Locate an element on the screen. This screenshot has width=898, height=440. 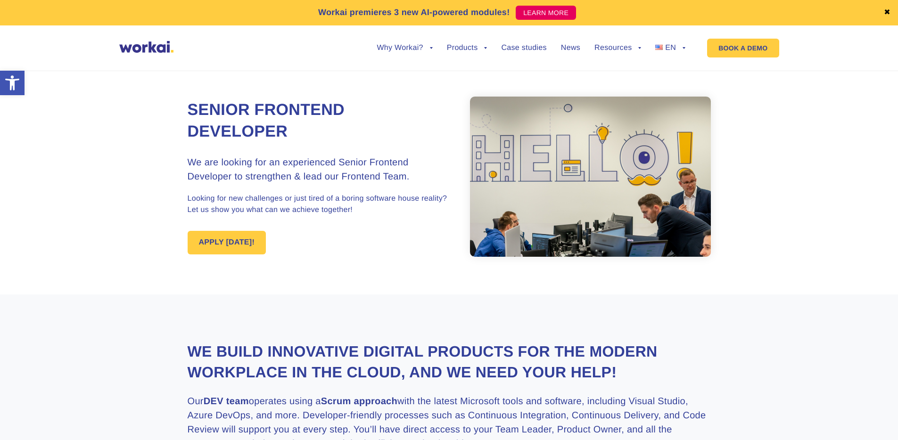
p: Looking for new challenges or just tired of a boring software house reality? Let us show you what... is located at coordinates (318, 205).